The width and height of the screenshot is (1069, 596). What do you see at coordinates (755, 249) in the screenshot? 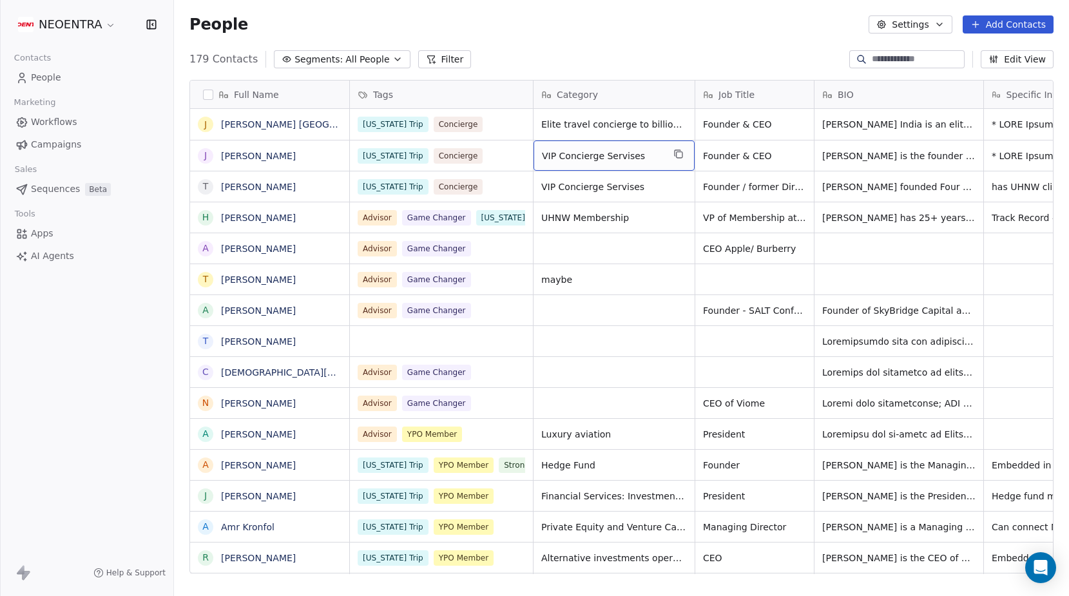
I see `span: CEO Apple/ Burberry` at bounding box center [755, 249].